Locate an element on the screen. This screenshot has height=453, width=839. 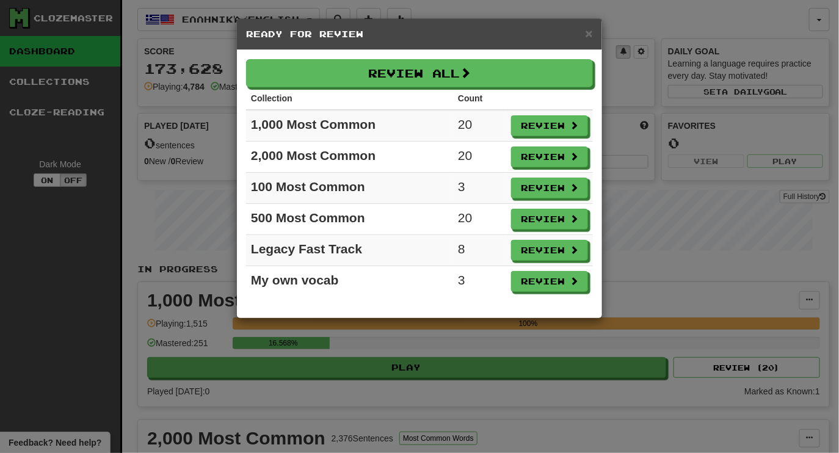
h5: Ready for Review is located at coordinates (420, 34).